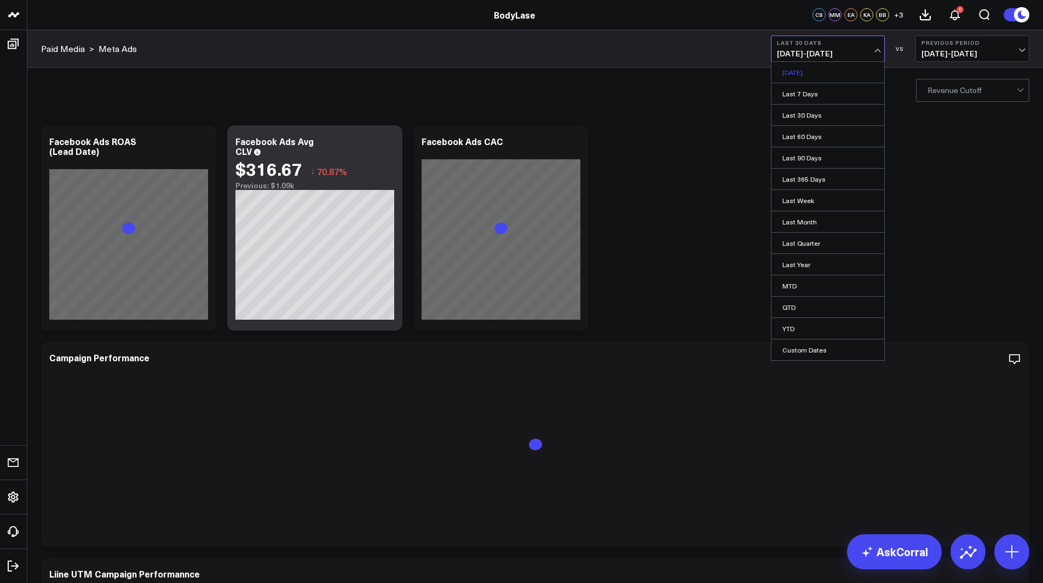 The image size is (1043, 583). What do you see at coordinates (828, 222) in the screenshot?
I see `a: Last Month` at bounding box center [828, 222].